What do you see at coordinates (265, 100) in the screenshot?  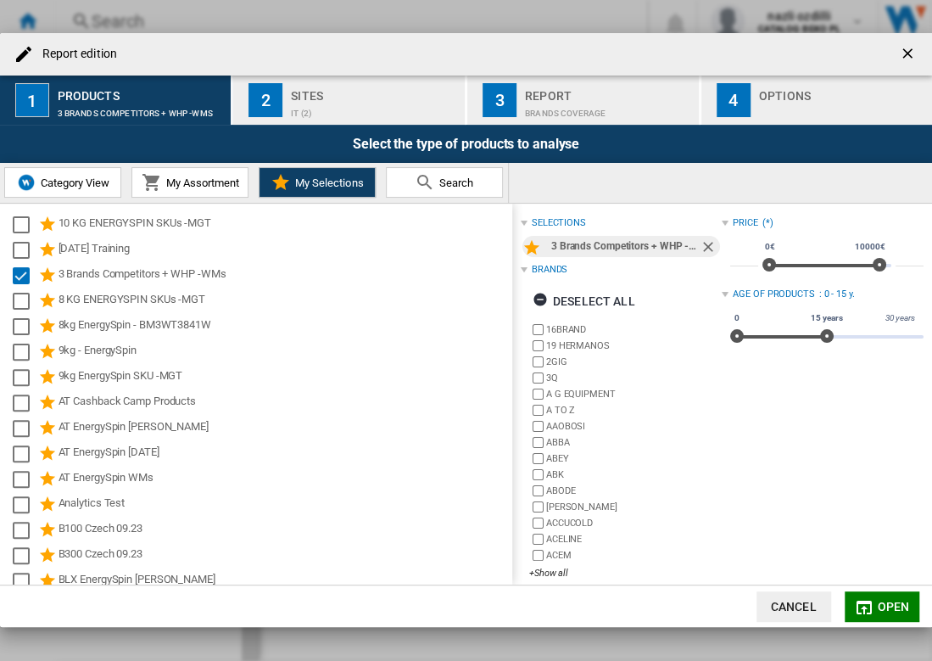 I see `div: 2` at bounding box center [265, 100].